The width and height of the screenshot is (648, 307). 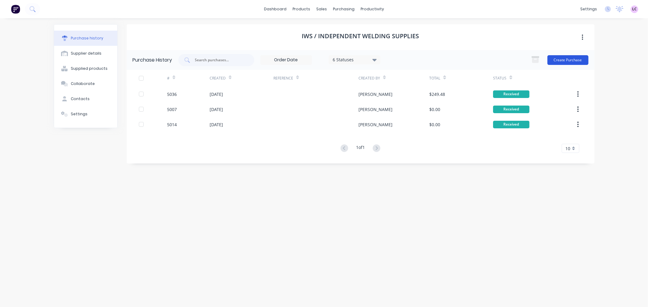 What do you see at coordinates (568, 60) in the screenshot?
I see `button: Create Purchase` at bounding box center [568, 60].